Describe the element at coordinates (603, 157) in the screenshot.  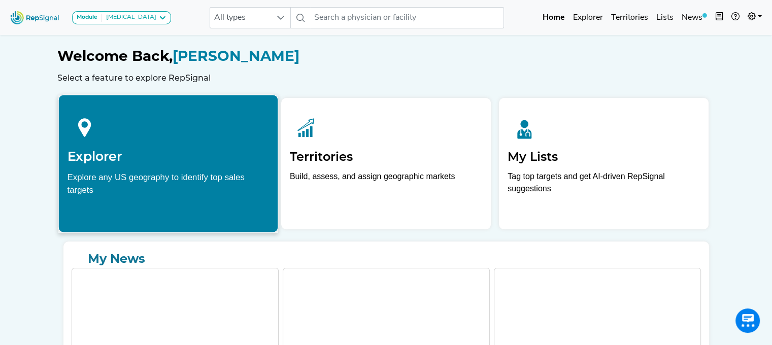
I see `h2: My Lists` at that location.